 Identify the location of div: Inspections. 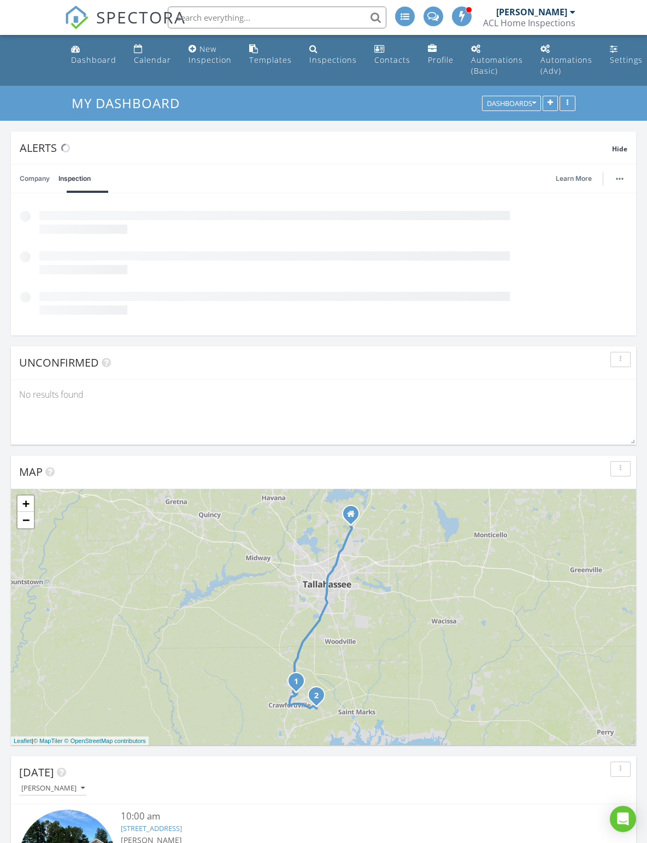
(333, 60).